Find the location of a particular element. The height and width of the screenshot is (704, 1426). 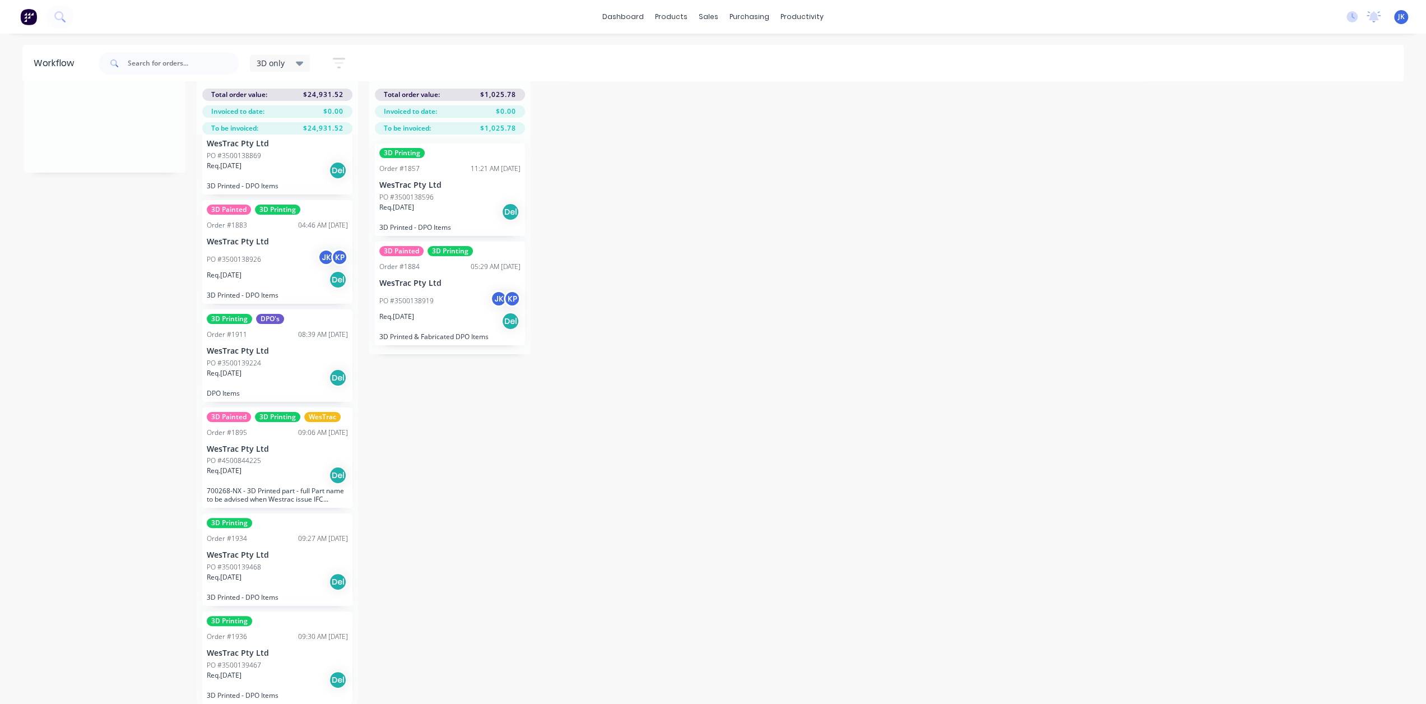

p: PO #3500139467 is located at coordinates (234, 665).